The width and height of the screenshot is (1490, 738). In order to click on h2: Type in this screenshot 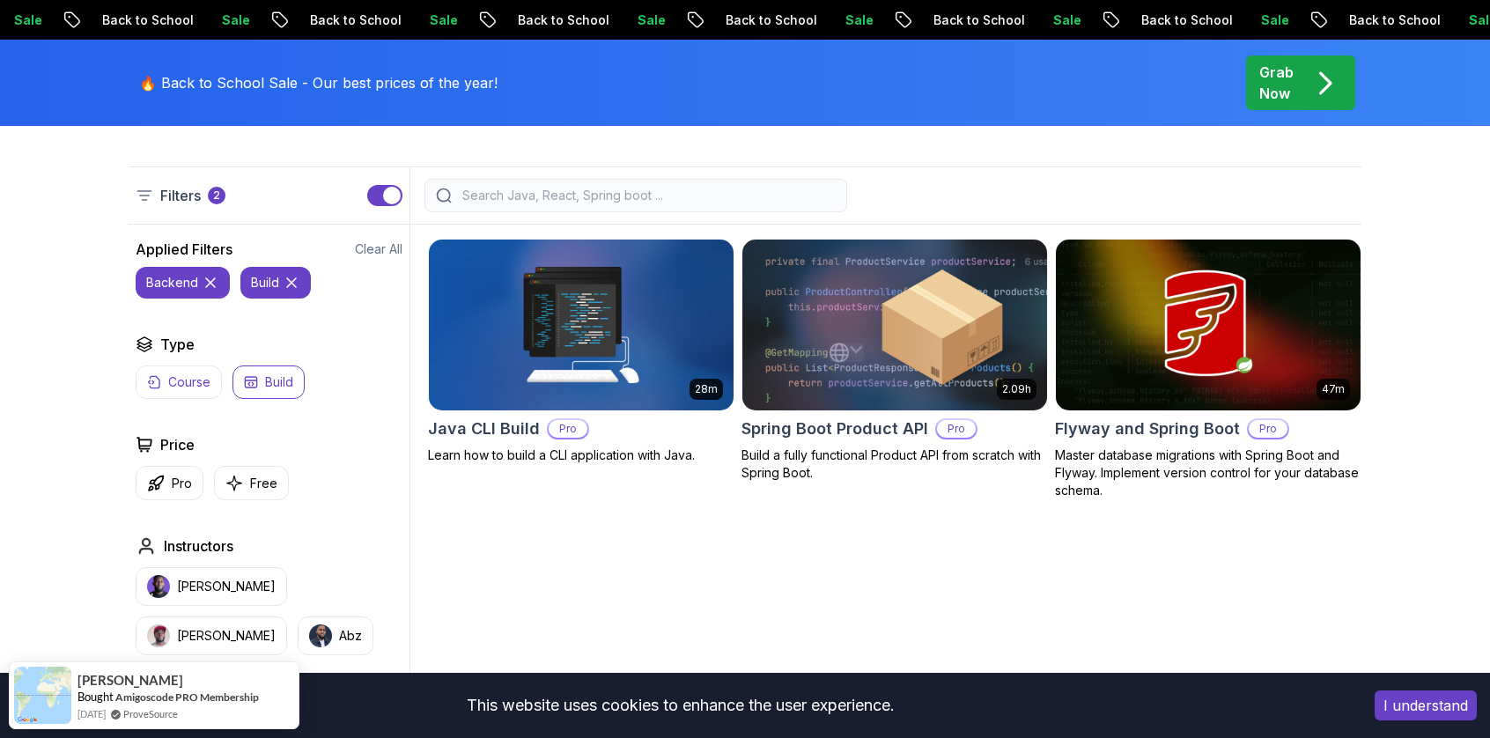, I will do `click(177, 344)`.